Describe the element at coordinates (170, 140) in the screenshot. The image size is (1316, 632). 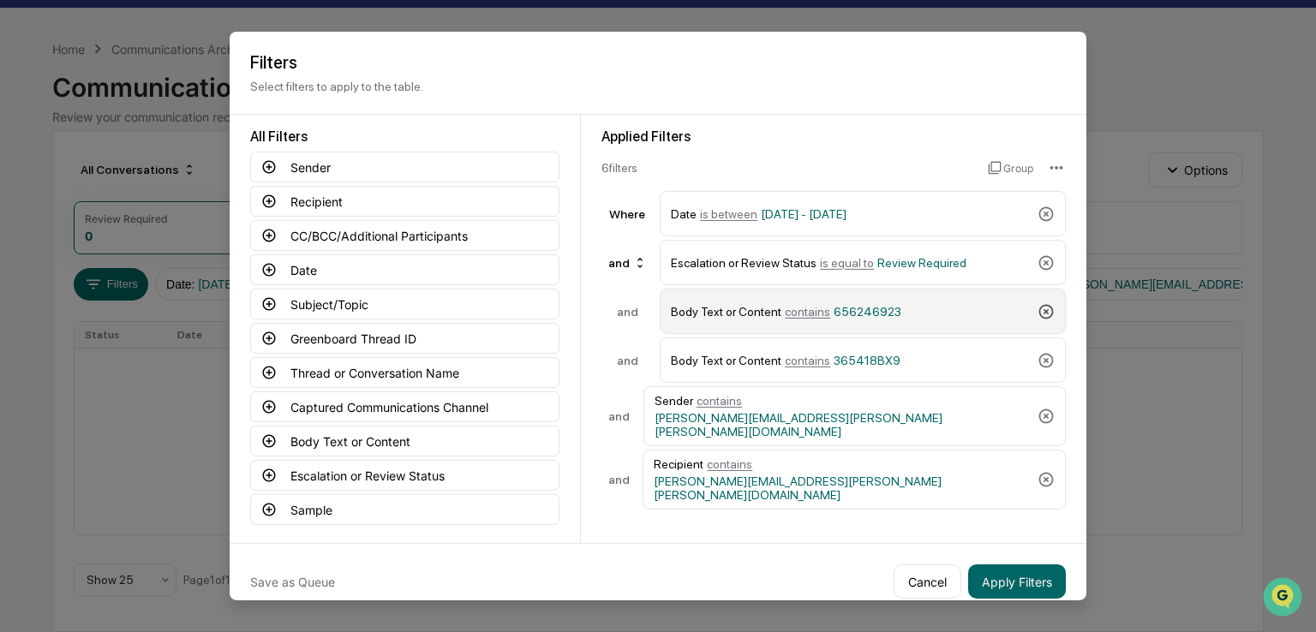
I see `div: Start new chat` at that location.